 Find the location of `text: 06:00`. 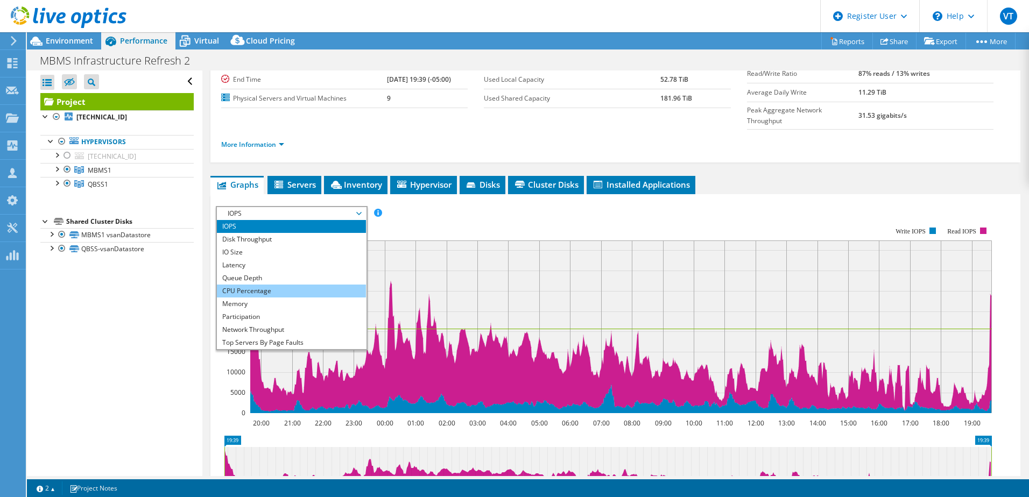

text: 06:00 is located at coordinates (570, 423).